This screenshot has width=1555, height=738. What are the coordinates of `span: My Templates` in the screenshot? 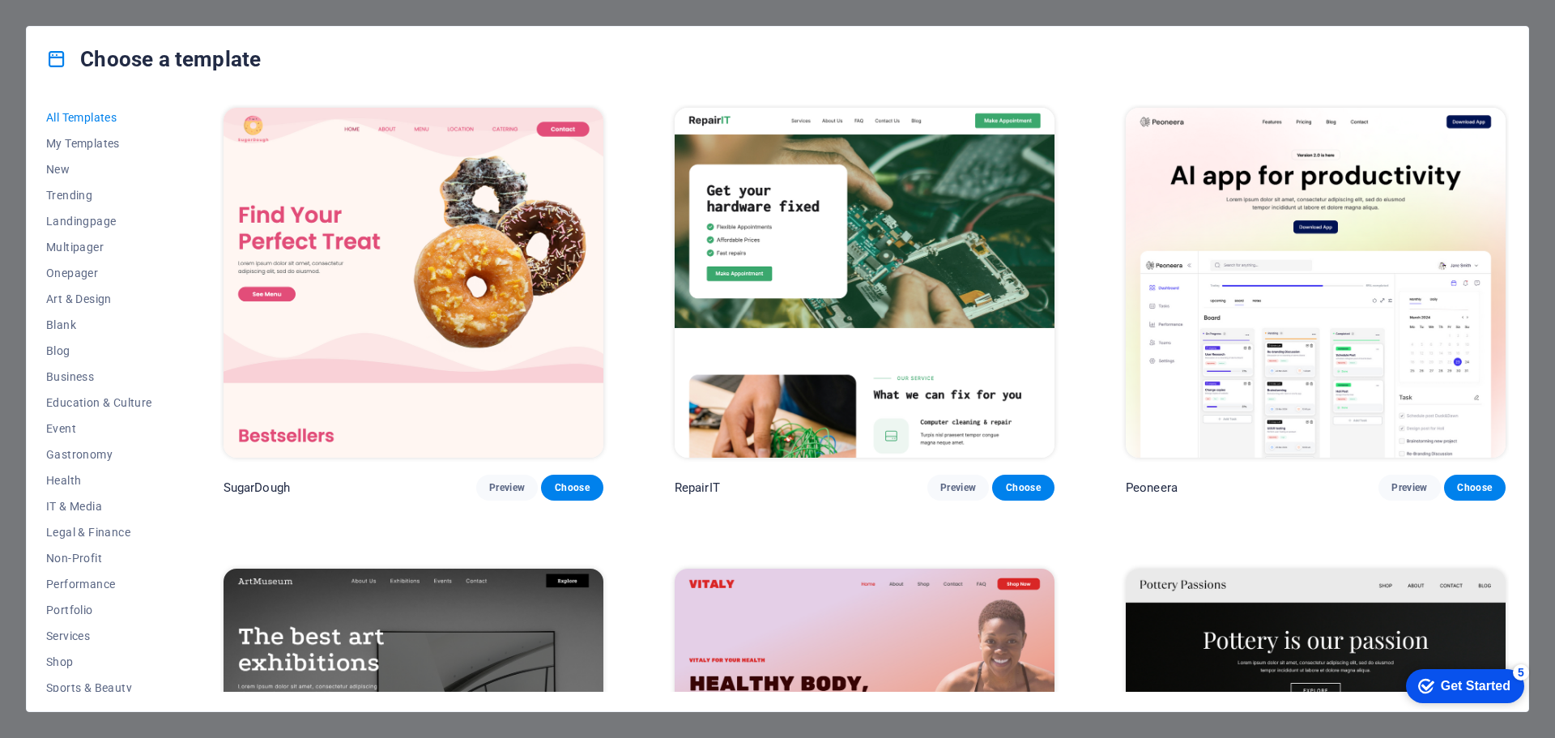 It's located at (99, 143).